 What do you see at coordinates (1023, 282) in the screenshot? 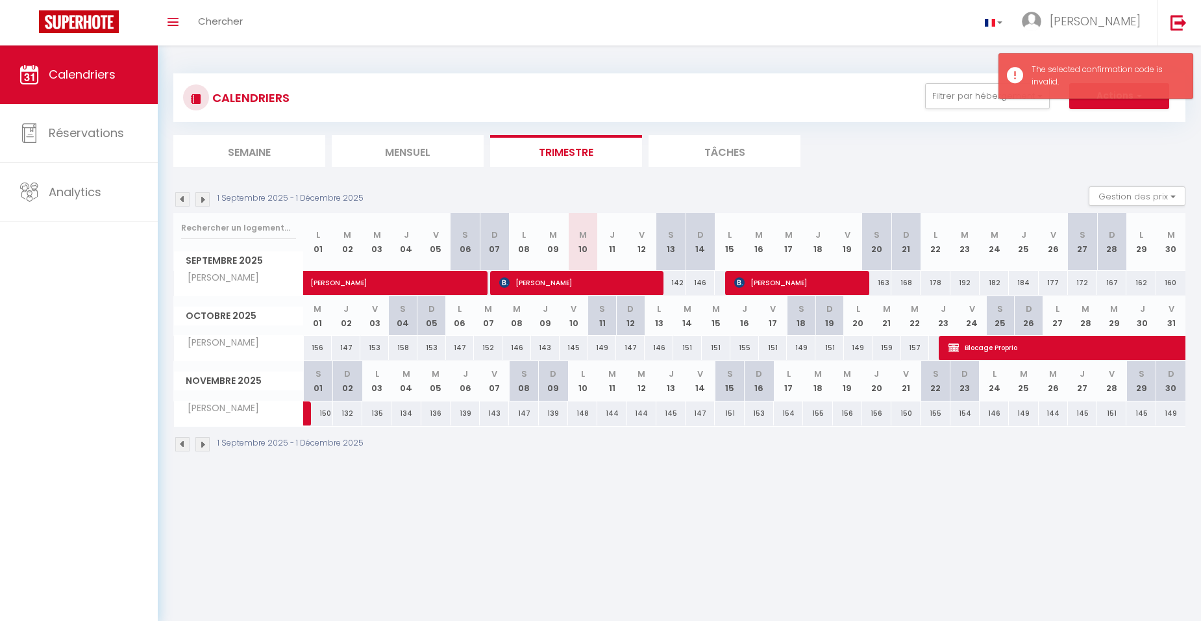
I see `div: 184` at bounding box center [1023, 282].